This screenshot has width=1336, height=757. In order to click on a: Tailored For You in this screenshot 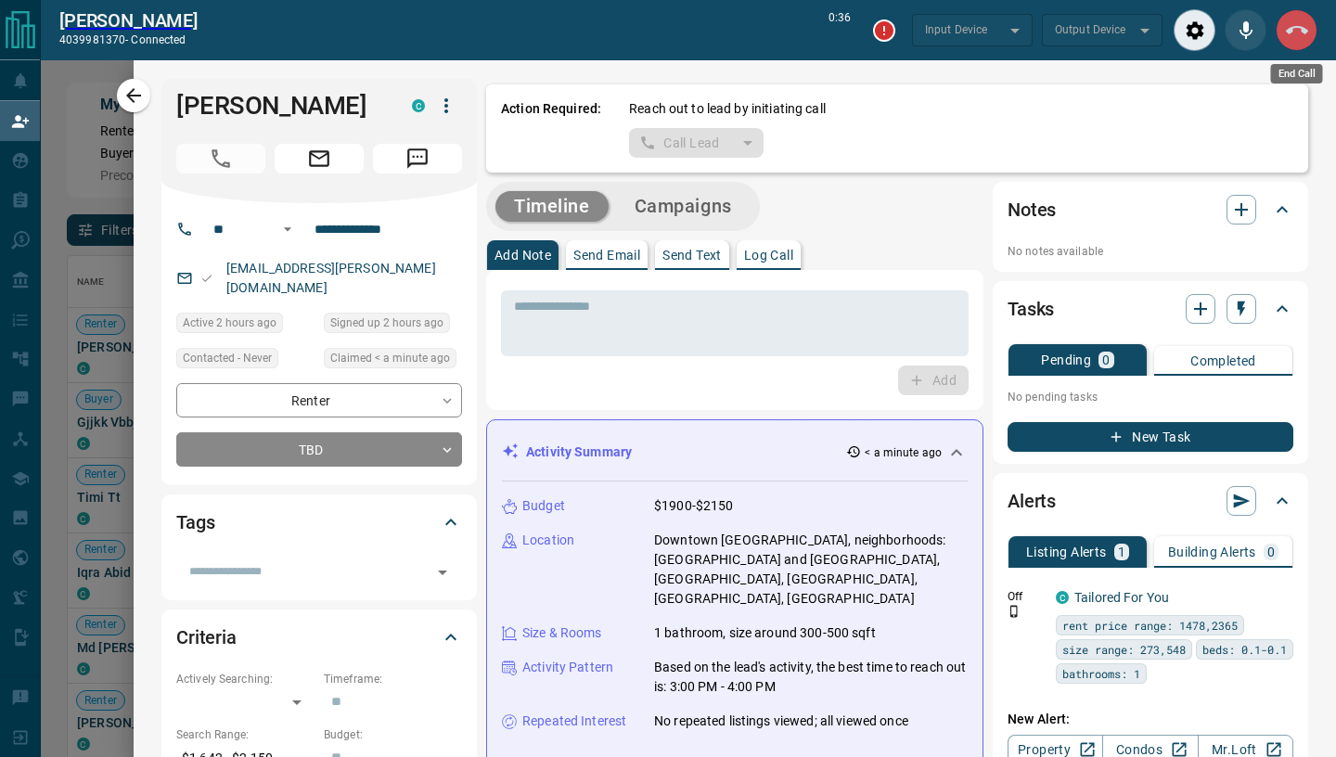, I will do `click(1122, 598)`.